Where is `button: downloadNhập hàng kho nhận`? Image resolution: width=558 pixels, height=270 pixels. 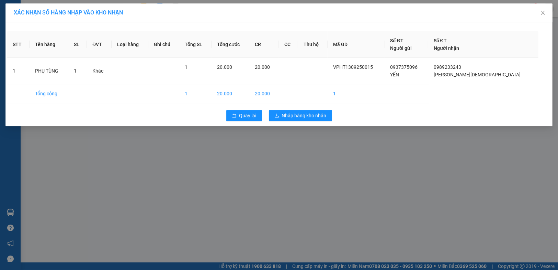 button: downloadNhập hàng kho nhận is located at coordinates (301, 115).